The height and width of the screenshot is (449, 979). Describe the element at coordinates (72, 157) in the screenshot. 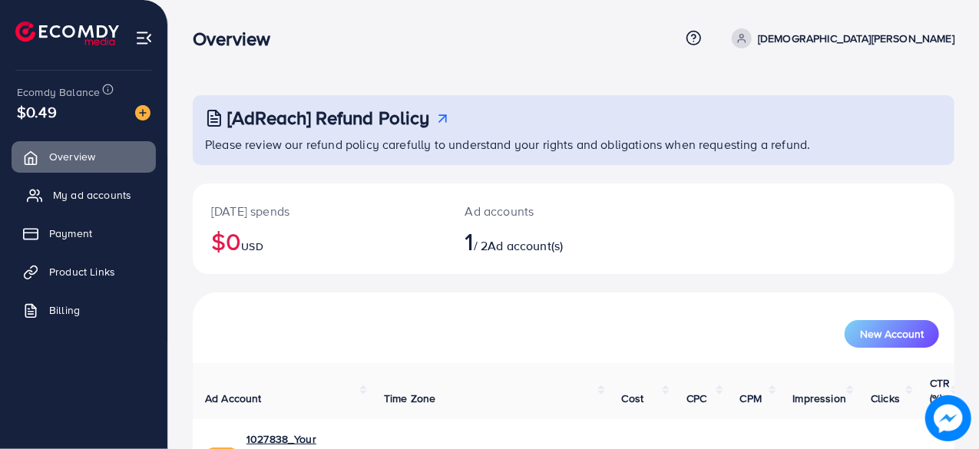

I see `span: Overview` at that location.